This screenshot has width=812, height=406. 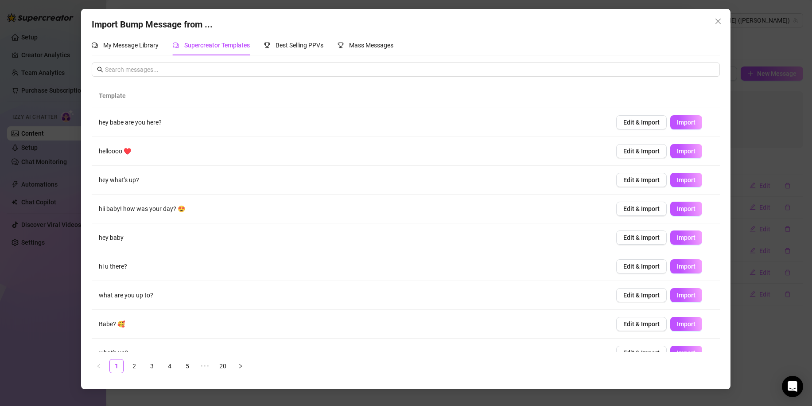 What do you see at coordinates (240, 366) in the screenshot?
I see `li: Next Page` at bounding box center [240, 366].